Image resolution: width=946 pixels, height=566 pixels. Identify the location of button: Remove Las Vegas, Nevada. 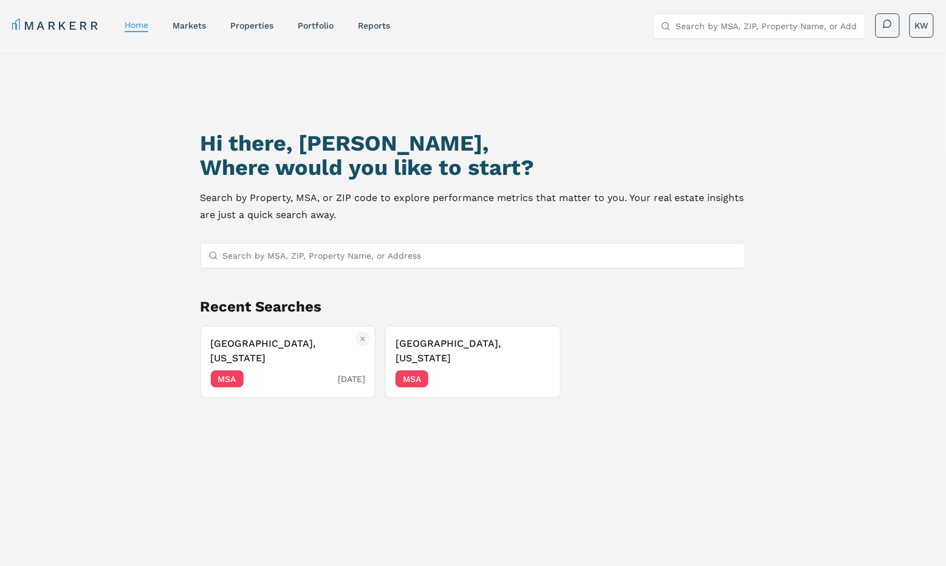
(363, 339).